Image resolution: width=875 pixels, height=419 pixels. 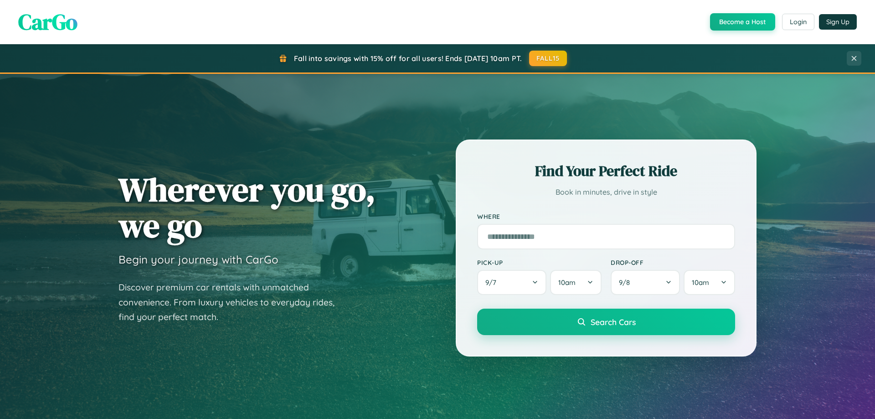 What do you see at coordinates (548, 58) in the screenshot?
I see `button: FALL15` at bounding box center [548, 58].